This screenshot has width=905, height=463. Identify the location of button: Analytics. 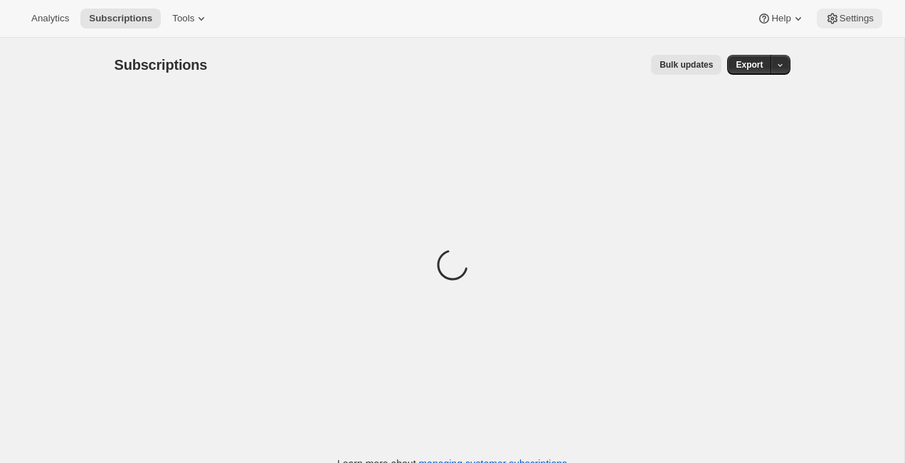
(50, 19).